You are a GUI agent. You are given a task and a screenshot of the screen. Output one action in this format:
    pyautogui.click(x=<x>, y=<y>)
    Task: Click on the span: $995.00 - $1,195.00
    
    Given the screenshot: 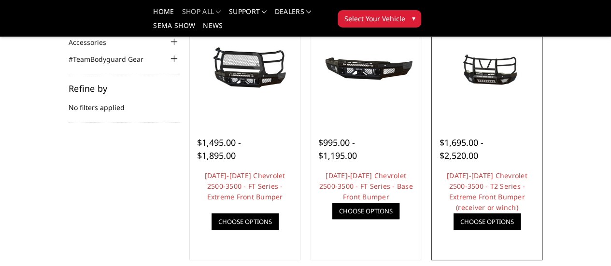 What is the action you would take?
    pyautogui.click(x=338, y=149)
    